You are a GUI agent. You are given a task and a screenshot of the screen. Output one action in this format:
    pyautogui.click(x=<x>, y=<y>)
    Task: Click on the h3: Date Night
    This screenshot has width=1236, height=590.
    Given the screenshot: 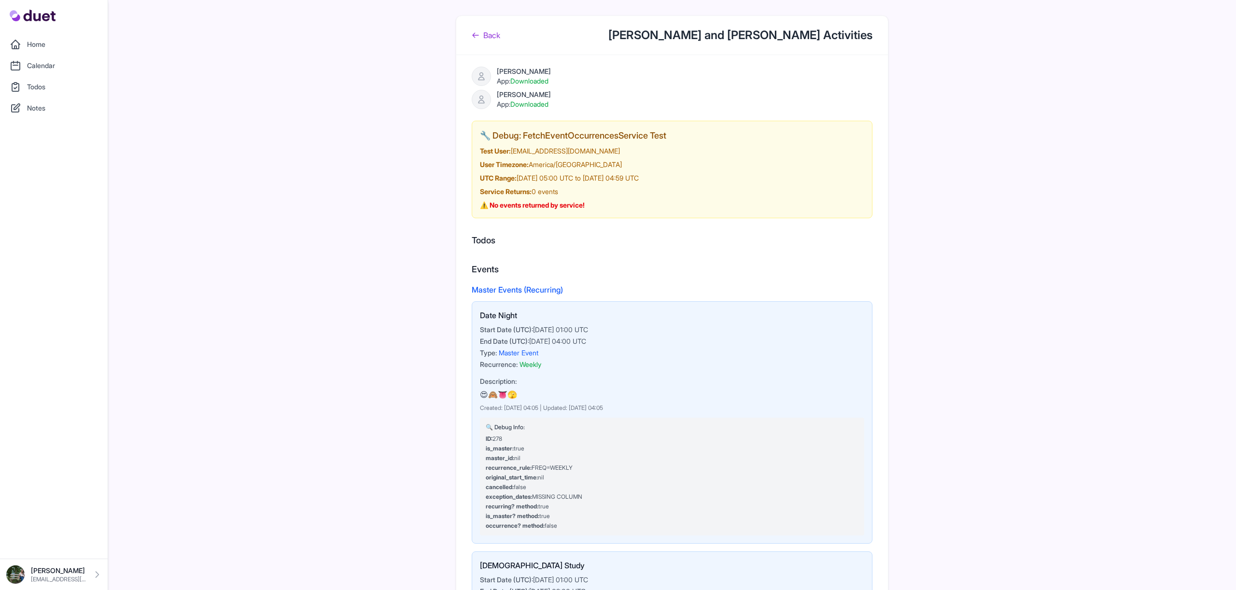 What is the action you would take?
    pyautogui.click(x=672, y=315)
    